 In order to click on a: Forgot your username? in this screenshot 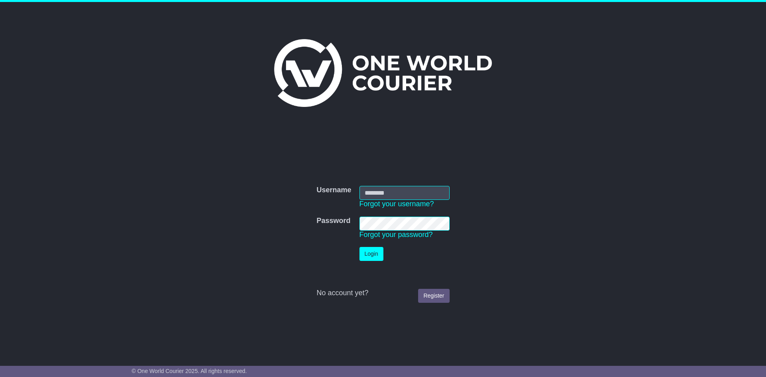, I will do `click(396, 204)`.